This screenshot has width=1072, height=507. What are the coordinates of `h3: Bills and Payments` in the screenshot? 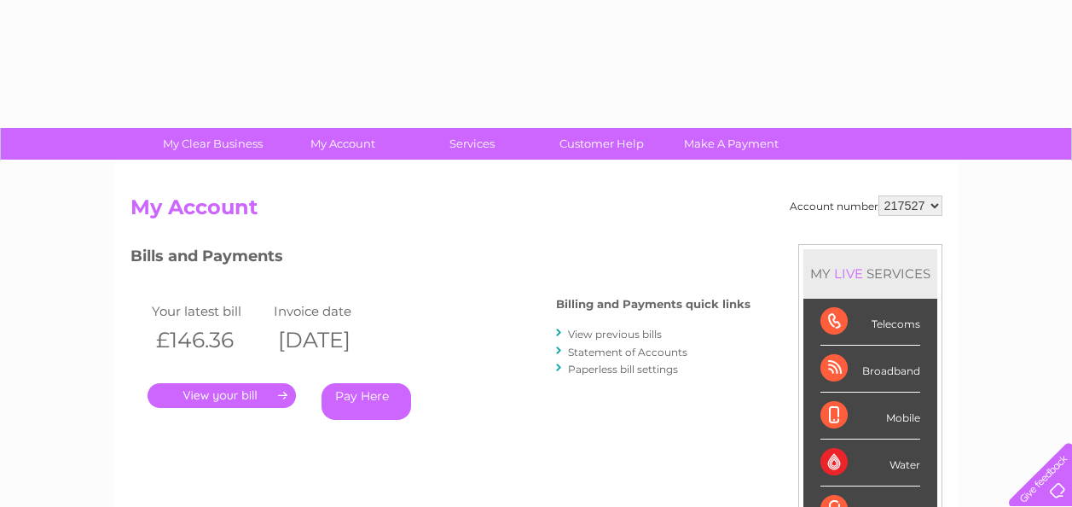 It's located at (440, 258).